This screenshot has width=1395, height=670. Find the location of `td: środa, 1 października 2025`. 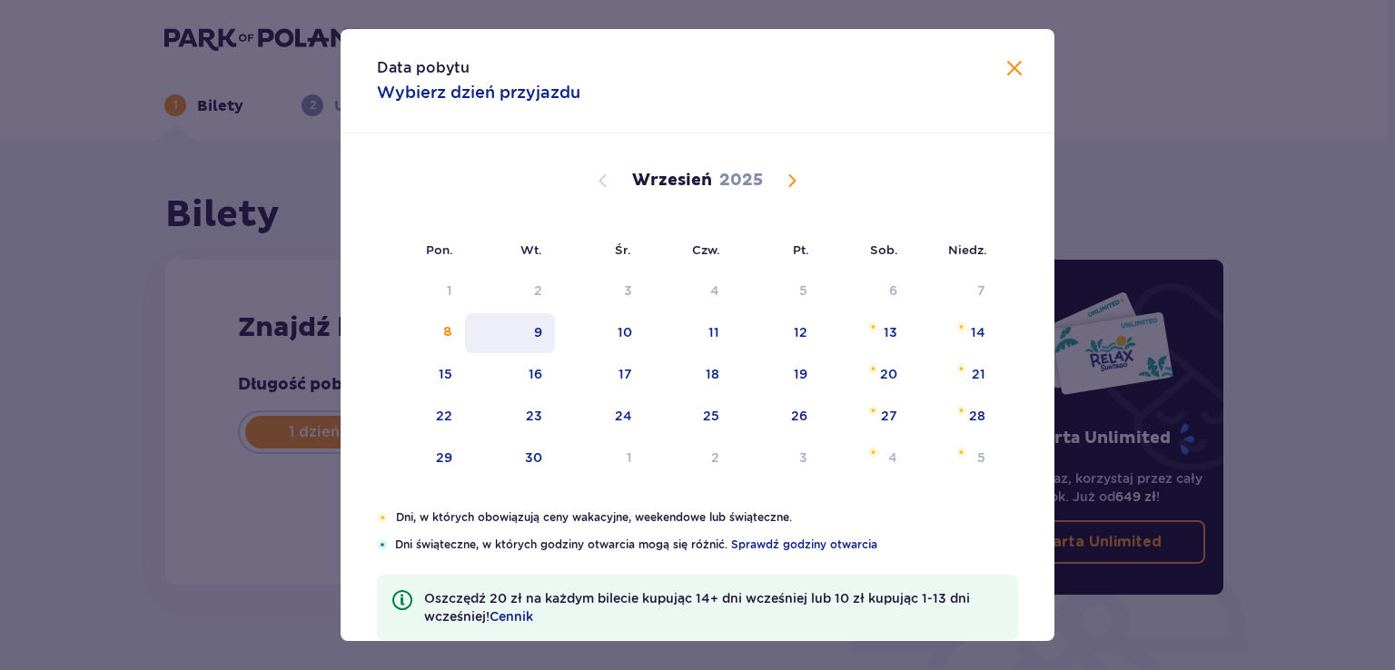

td: środa, 1 października 2025 is located at coordinates (599, 459).